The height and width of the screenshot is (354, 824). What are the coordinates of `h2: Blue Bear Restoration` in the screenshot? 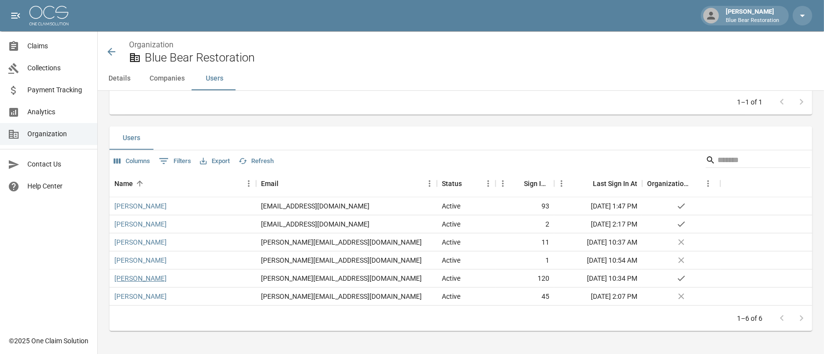 It's located at (475, 58).